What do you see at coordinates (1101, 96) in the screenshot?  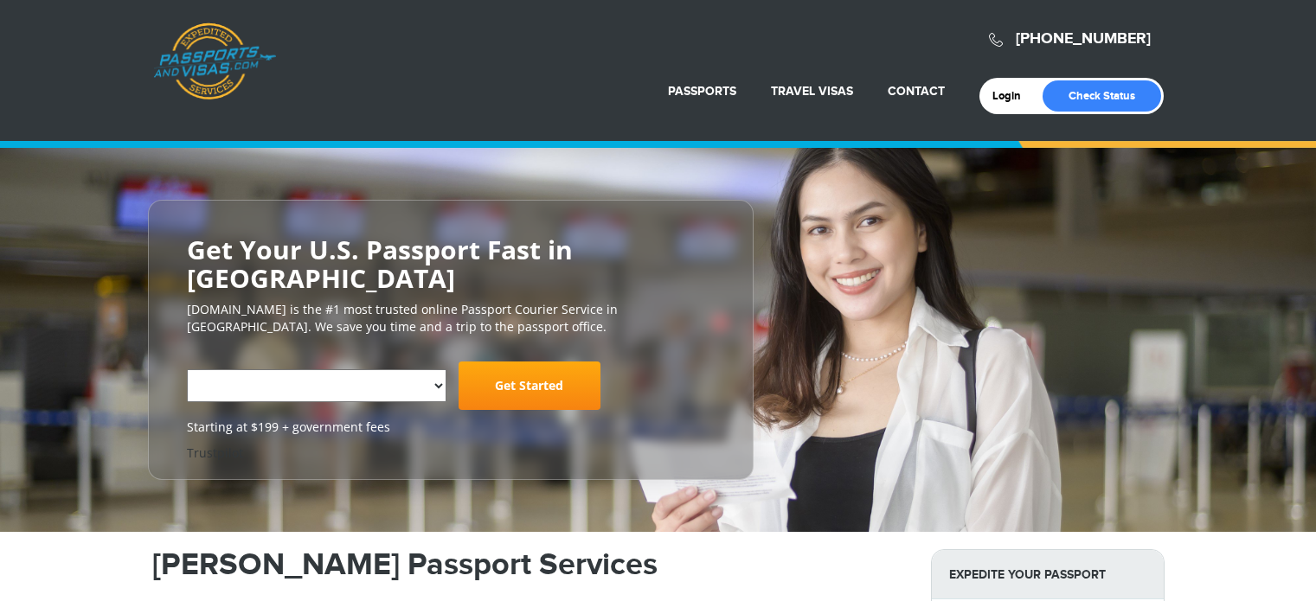 I see `a: Check Status` at bounding box center [1101, 96].